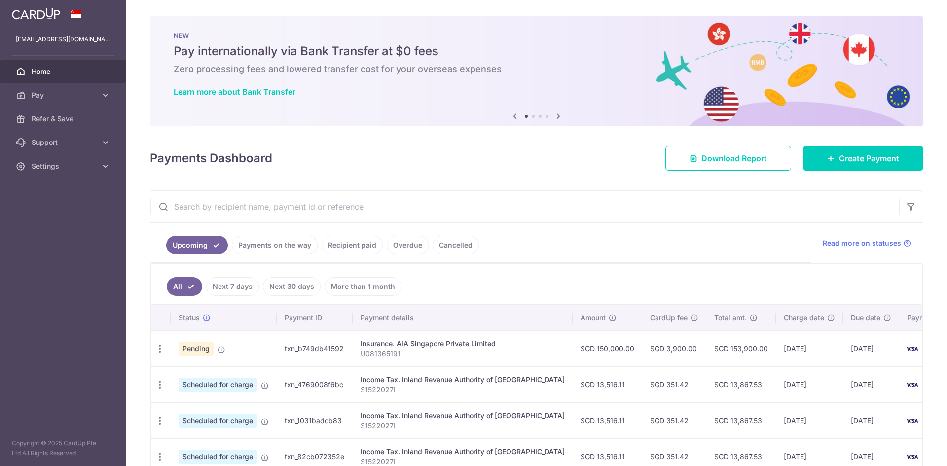 This screenshot has height=466, width=947. What do you see at coordinates (275, 245) in the screenshot?
I see `a: Payments on the way` at bounding box center [275, 245].